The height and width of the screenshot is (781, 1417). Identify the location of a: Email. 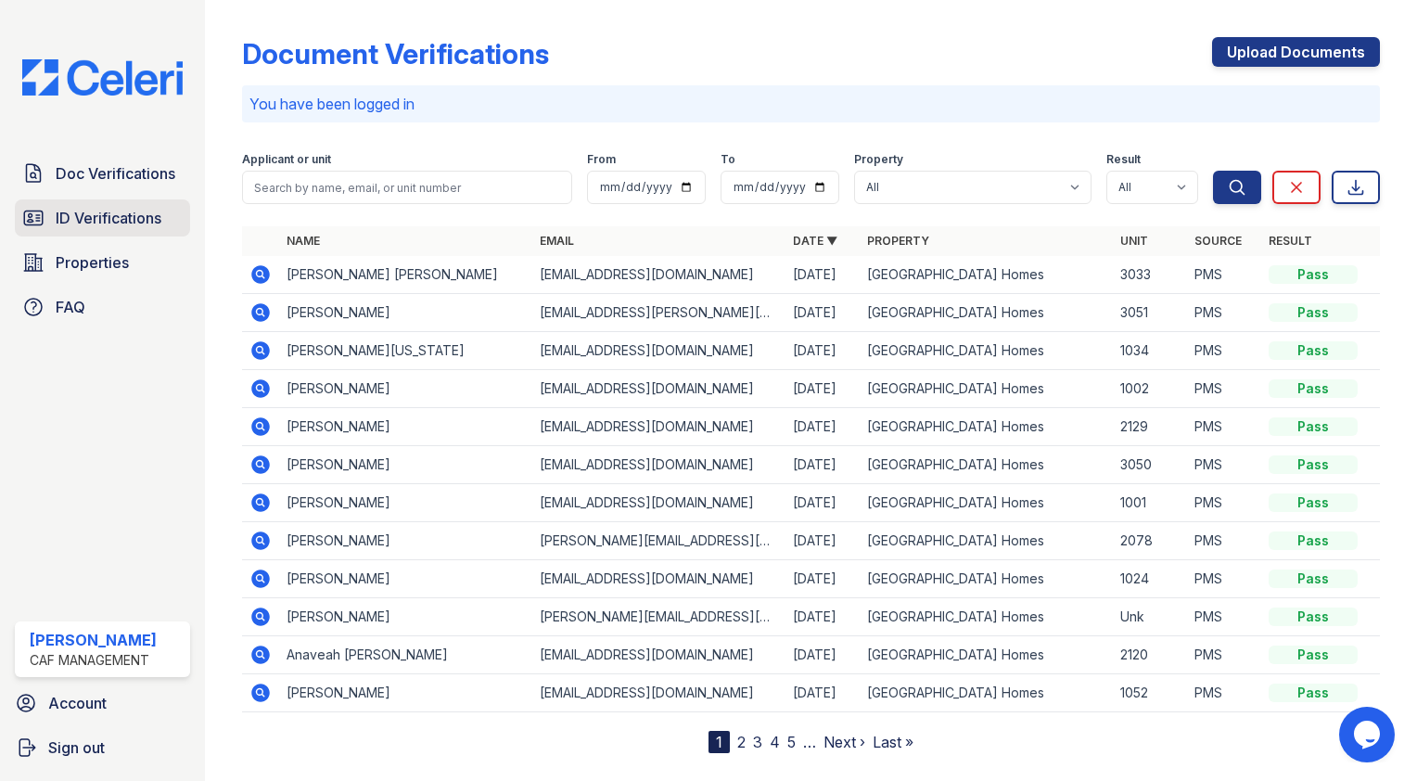
(556, 240).